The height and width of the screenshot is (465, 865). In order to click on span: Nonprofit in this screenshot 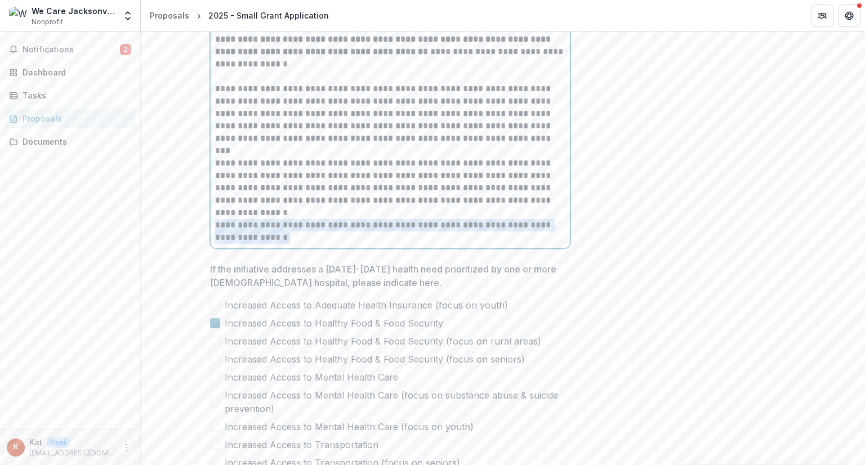, I will do `click(47, 22)`.